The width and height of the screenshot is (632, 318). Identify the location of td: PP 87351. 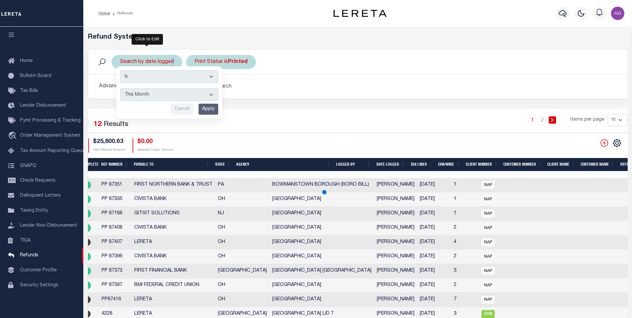
(115, 185).